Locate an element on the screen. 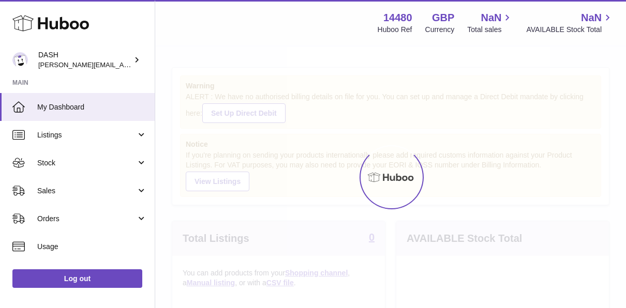 This screenshot has height=308, width=626. span: Listings is located at coordinates (86, 135).